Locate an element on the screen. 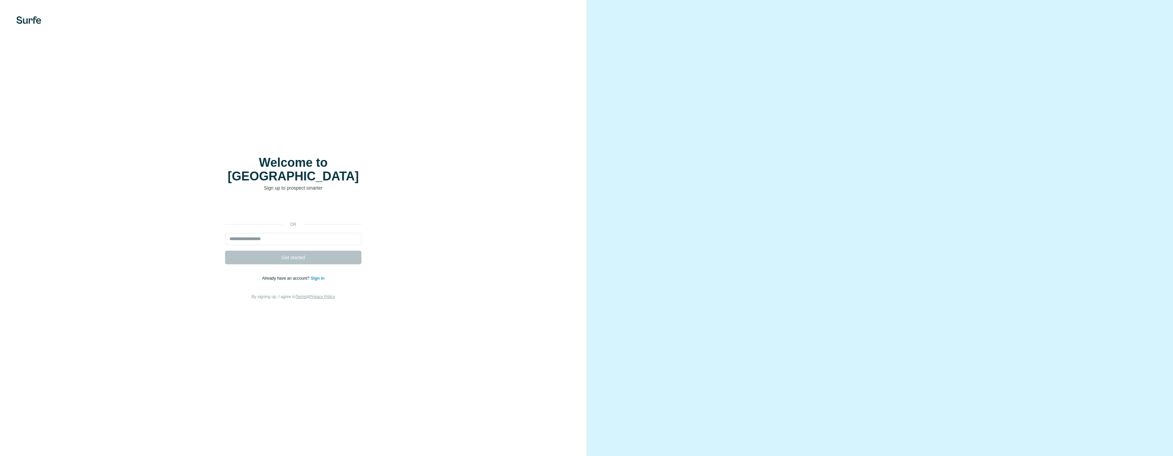 This screenshot has width=1173, height=456. a: Sign in is located at coordinates (317, 278).